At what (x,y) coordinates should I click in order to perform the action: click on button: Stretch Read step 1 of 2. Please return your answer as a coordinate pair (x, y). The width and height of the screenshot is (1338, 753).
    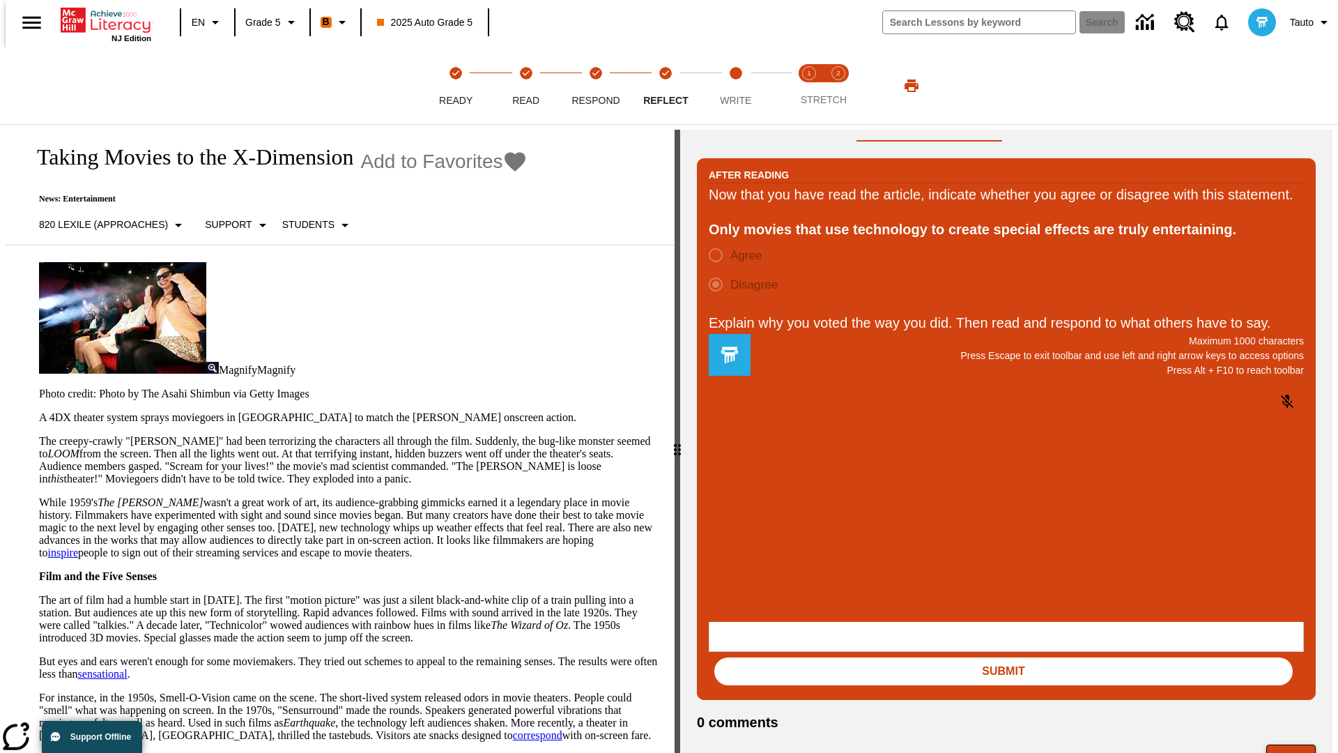
    Looking at the image, I should click on (809, 86).